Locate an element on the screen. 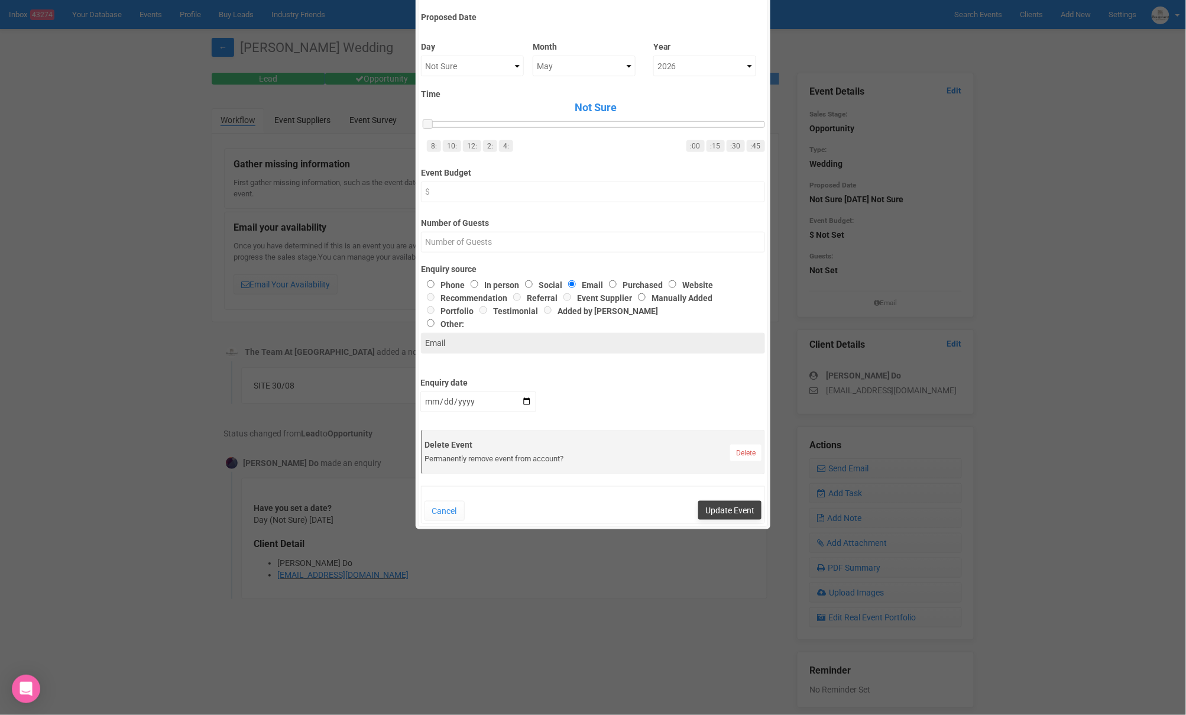 The width and height of the screenshot is (1186, 715). label: Event Supplier is located at coordinates (595, 298).